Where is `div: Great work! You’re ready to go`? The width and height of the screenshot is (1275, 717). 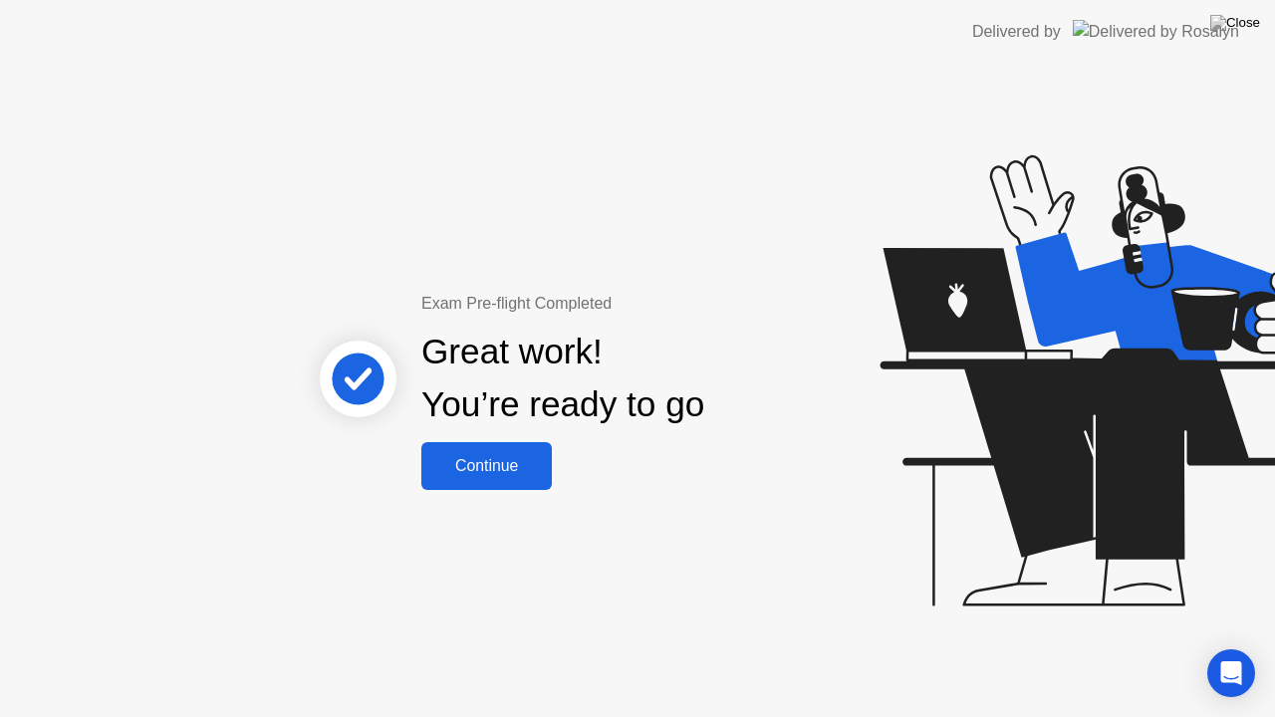
div: Great work! You’re ready to go is located at coordinates (563, 379).